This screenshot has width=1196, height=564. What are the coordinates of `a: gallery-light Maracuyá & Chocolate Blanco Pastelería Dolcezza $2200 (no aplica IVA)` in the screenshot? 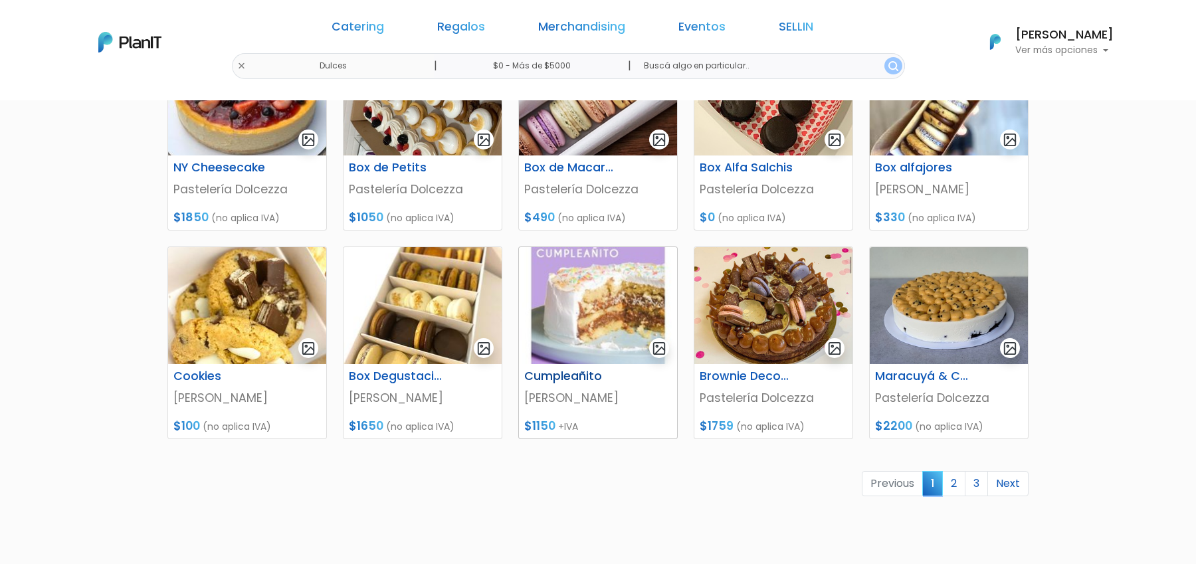 It's located at (949, 343).